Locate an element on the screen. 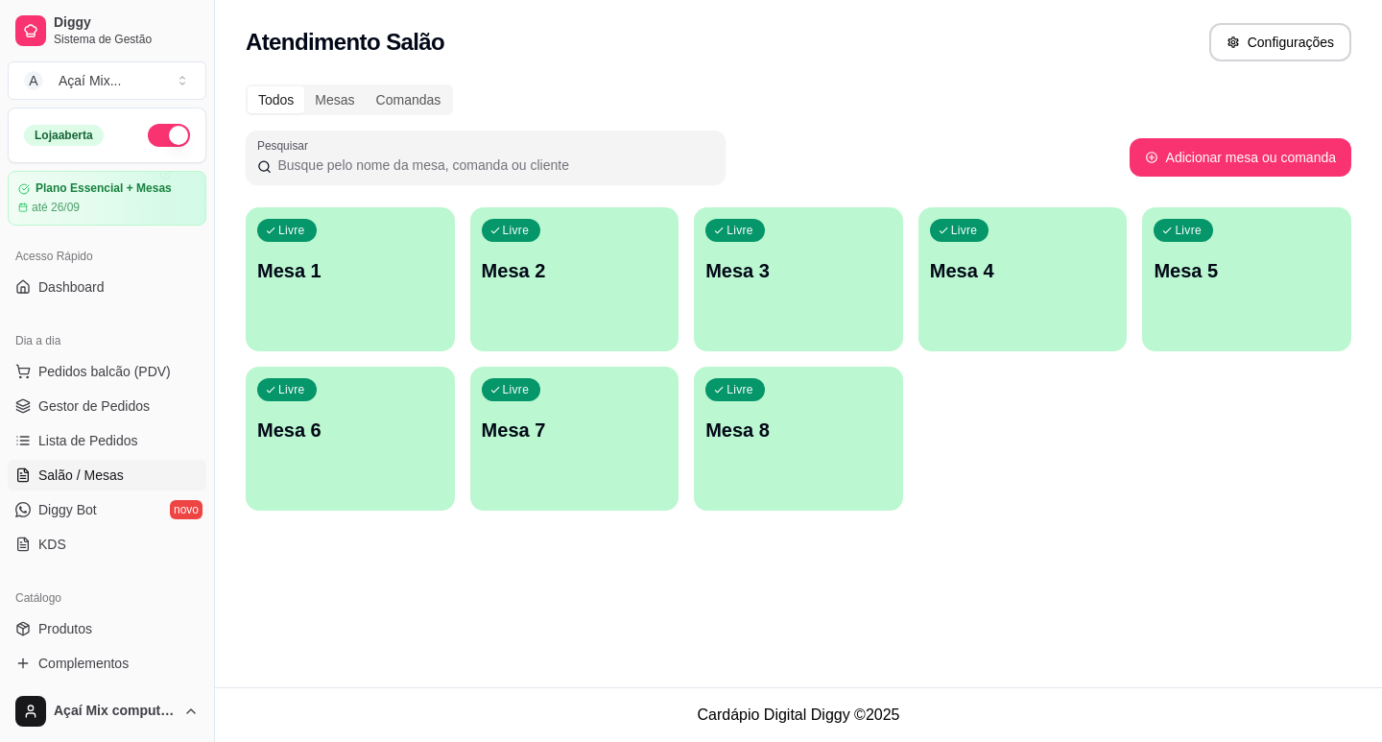 The image size is (1382, 742). div: Catálogo is located at coordinates (107, 598).